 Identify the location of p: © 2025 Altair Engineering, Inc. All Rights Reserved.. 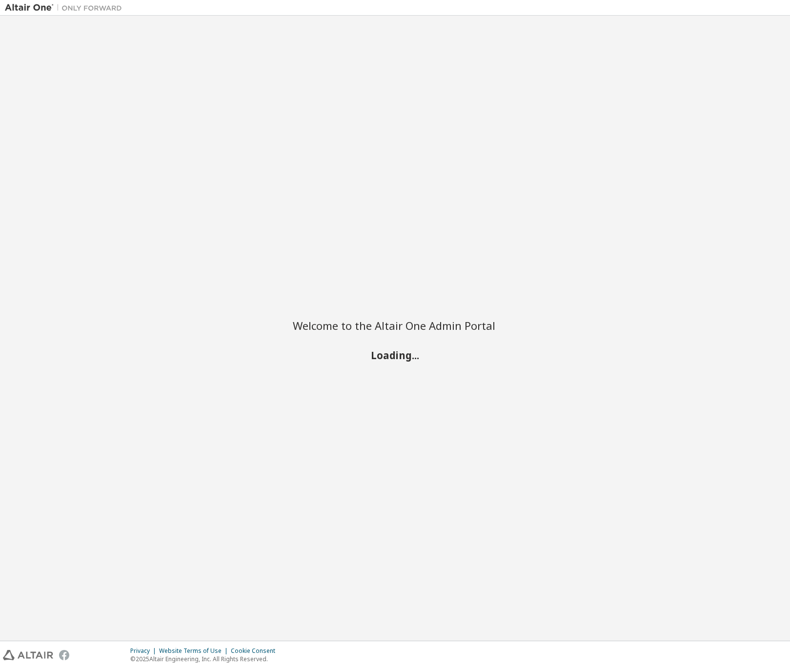
(205, 658).